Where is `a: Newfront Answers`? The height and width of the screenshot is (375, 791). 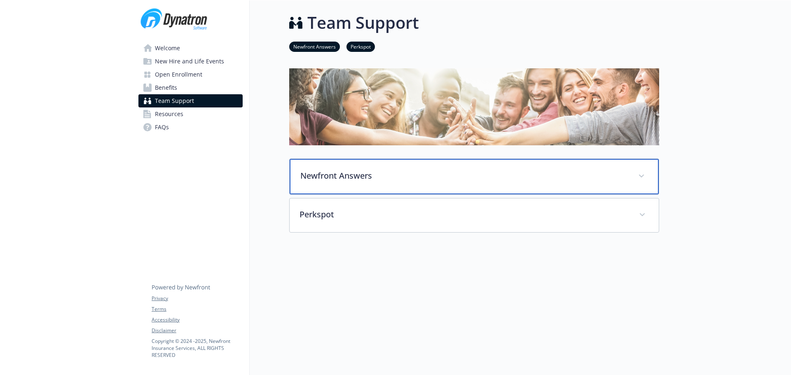
a: Newfront Answers is located at coordinates (314, 46).